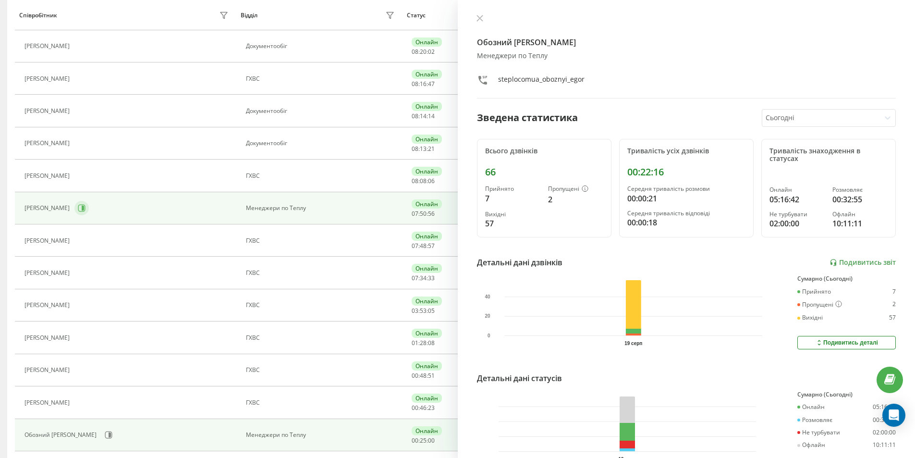 The height and width of the screenshot is (458, 915). What do you see at coordinates (544, 172) in the screenshot?
I see `div: 66` at bounding box center [544, 172].